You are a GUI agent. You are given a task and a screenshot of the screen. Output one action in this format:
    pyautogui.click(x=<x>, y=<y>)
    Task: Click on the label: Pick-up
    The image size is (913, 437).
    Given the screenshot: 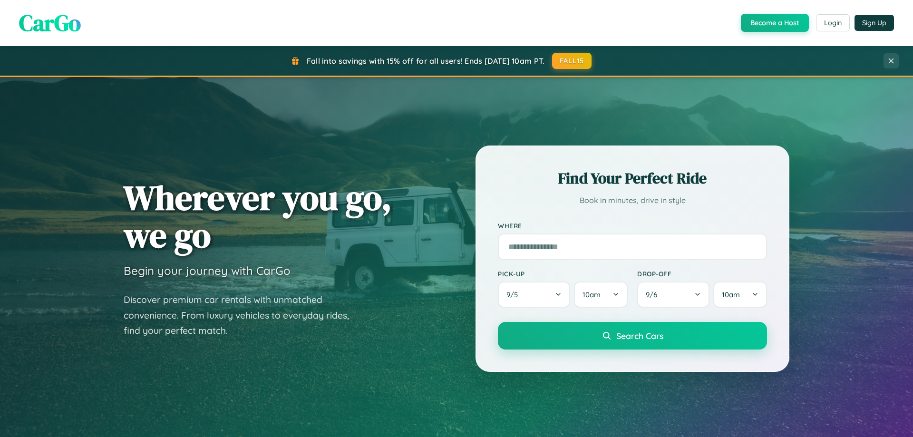 What is the action you would take?
    pyautogui.click(x=562, y=273)
    